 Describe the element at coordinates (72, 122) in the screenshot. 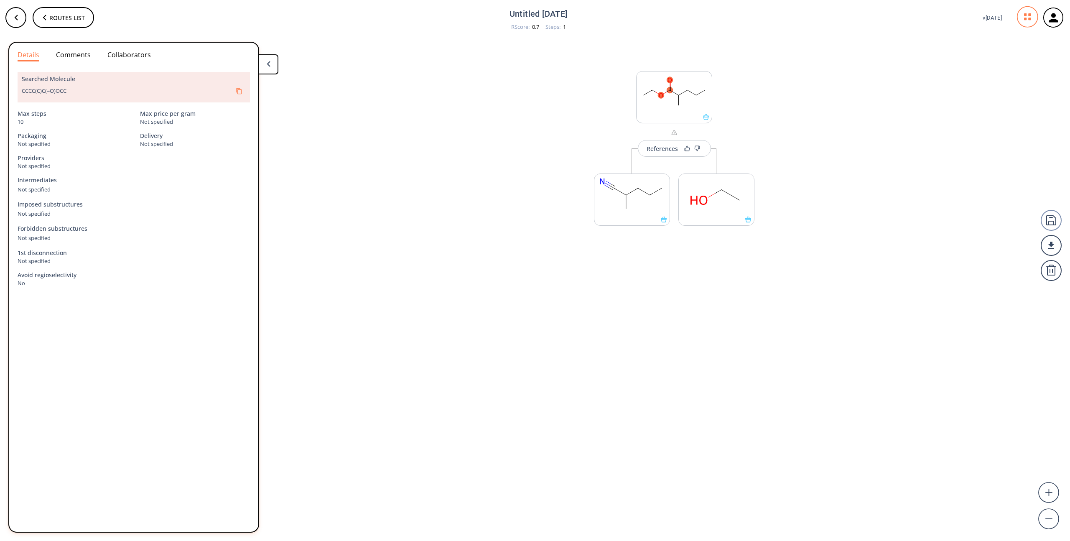

I see `div: 10` at that location.